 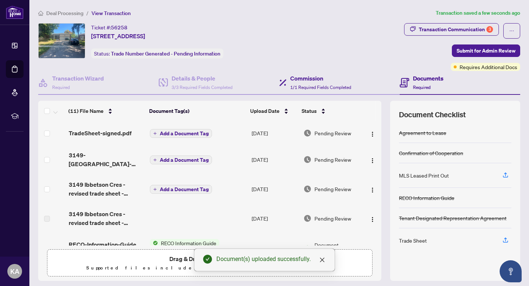 I want to click on span: 3/3 Required Fields Completed, so click(x=202, y=87).